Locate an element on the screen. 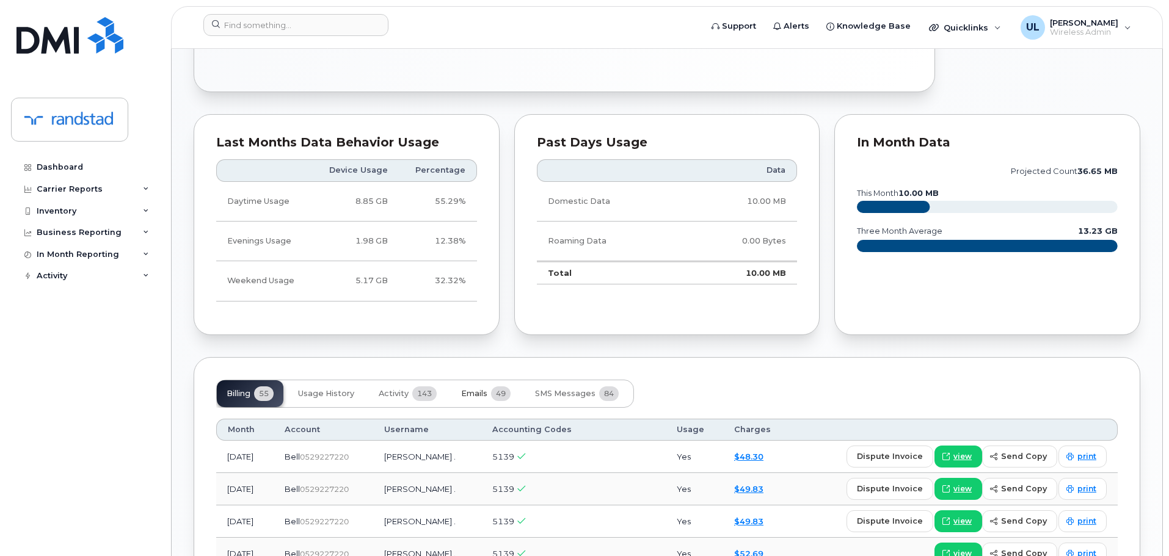 This screenshot has height=556, width=1169. span: UL is located at coordinates (1033, 27).